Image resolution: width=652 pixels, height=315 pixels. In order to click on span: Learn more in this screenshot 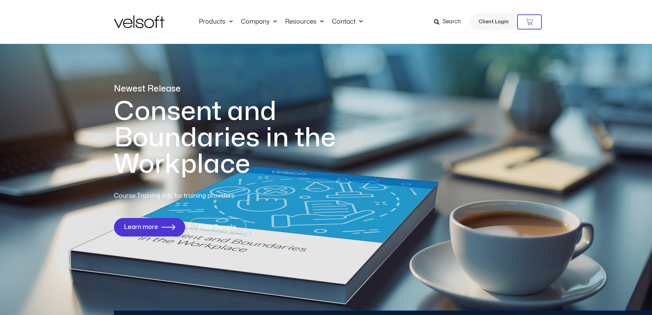, I will do `click(141, 227)`.